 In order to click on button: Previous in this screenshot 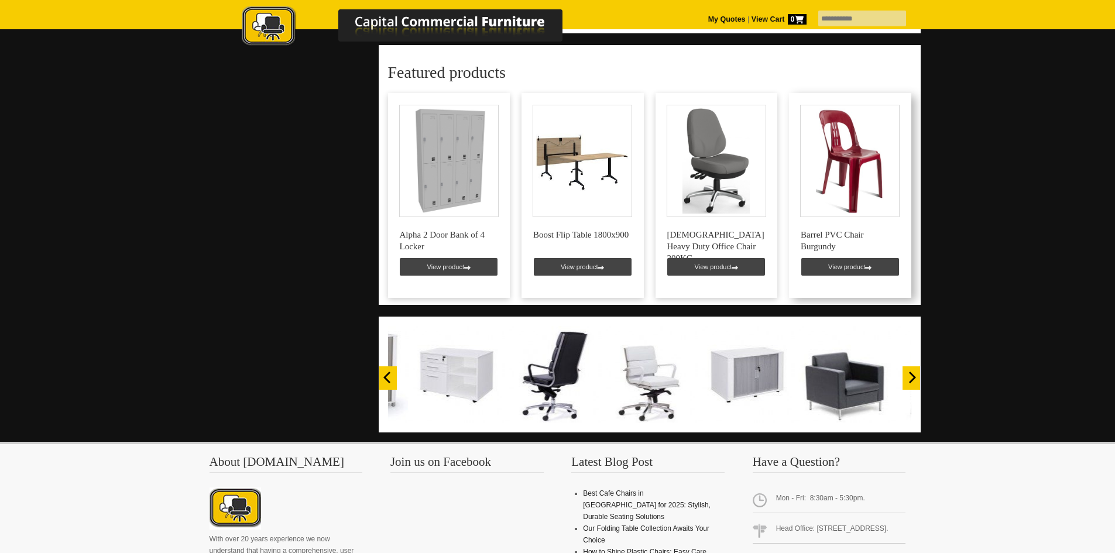, I will do `click(388, 378)`.